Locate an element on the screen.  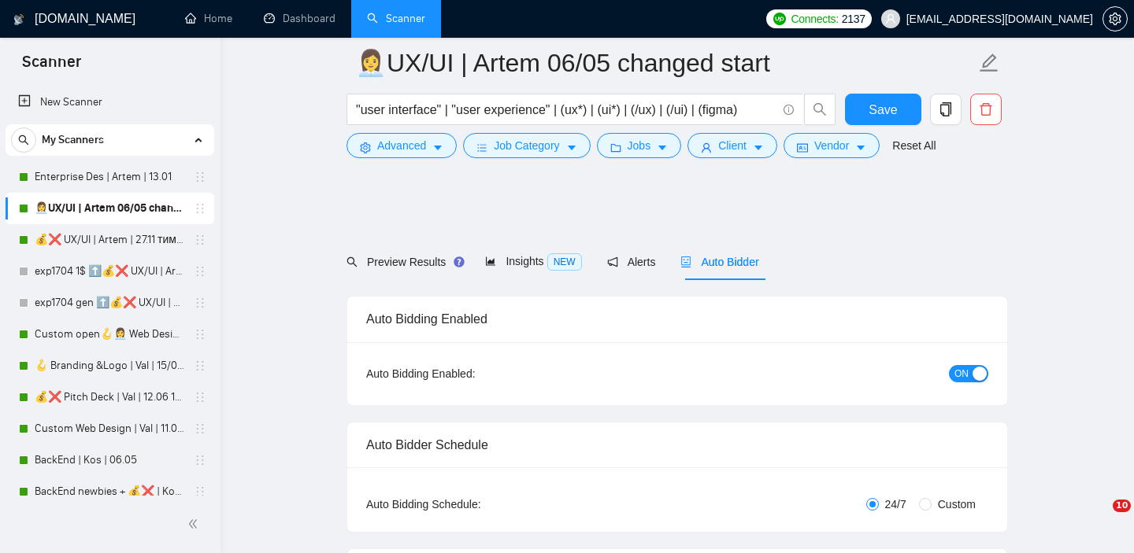
input: Search Freelance Jobs... is located at coordinates (566, 109).